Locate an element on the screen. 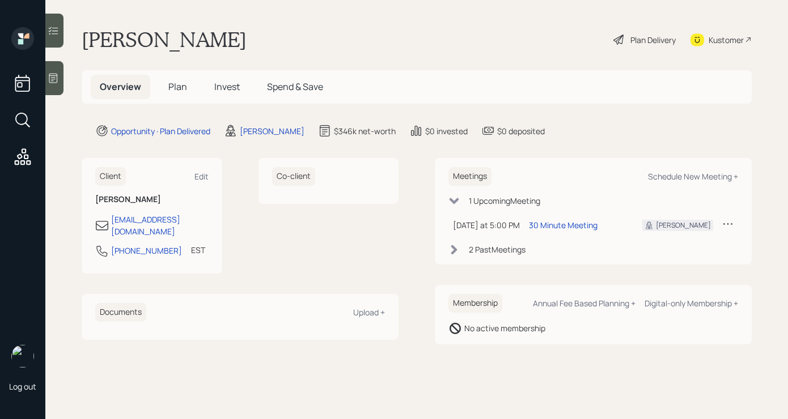 The width and height of the screenshot is (788, 419). img: aleksandra-headshot.png is located at coordinates (23, 356).